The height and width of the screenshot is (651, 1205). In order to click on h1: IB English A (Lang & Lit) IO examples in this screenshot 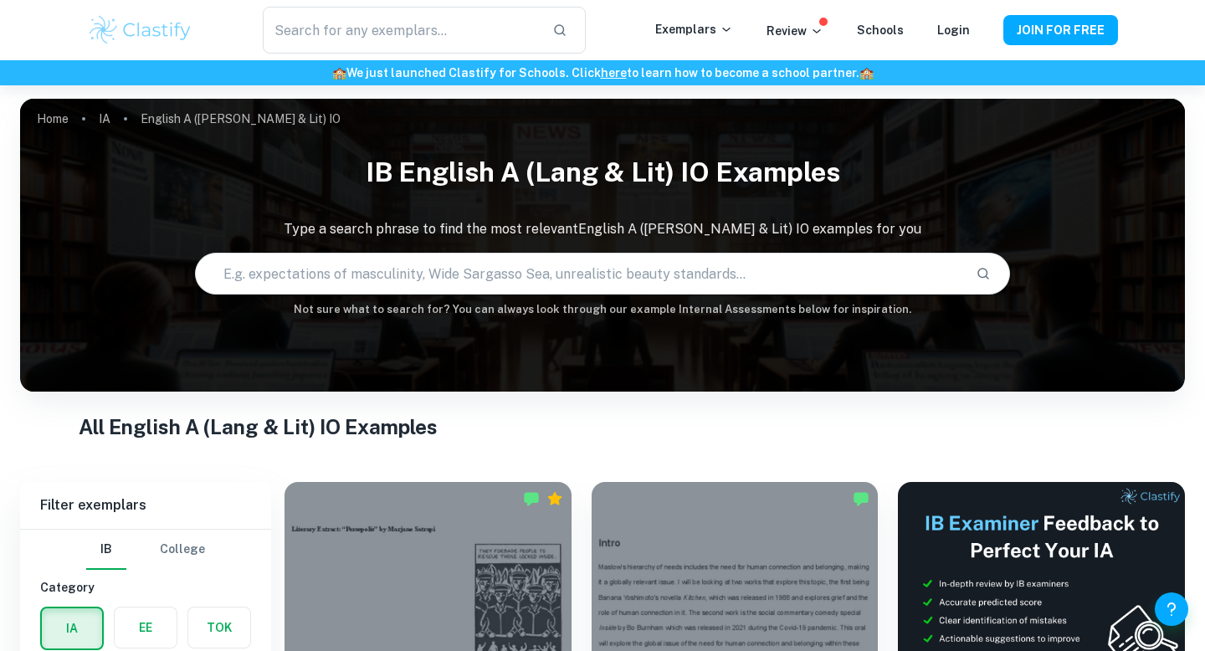, I will do `click(603, 172)`.